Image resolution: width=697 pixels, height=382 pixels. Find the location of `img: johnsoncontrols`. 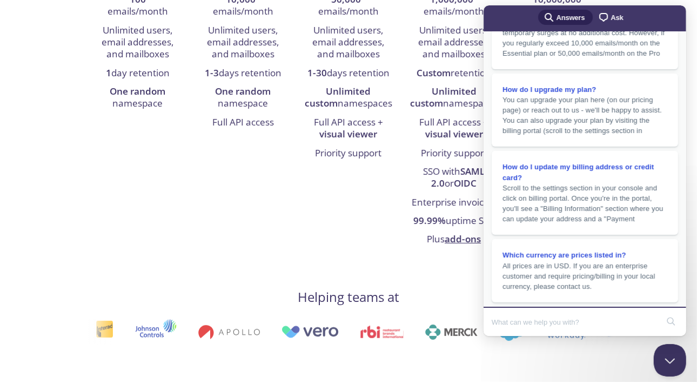

img: johnsoncontrols is located at coordinates (155, 332).